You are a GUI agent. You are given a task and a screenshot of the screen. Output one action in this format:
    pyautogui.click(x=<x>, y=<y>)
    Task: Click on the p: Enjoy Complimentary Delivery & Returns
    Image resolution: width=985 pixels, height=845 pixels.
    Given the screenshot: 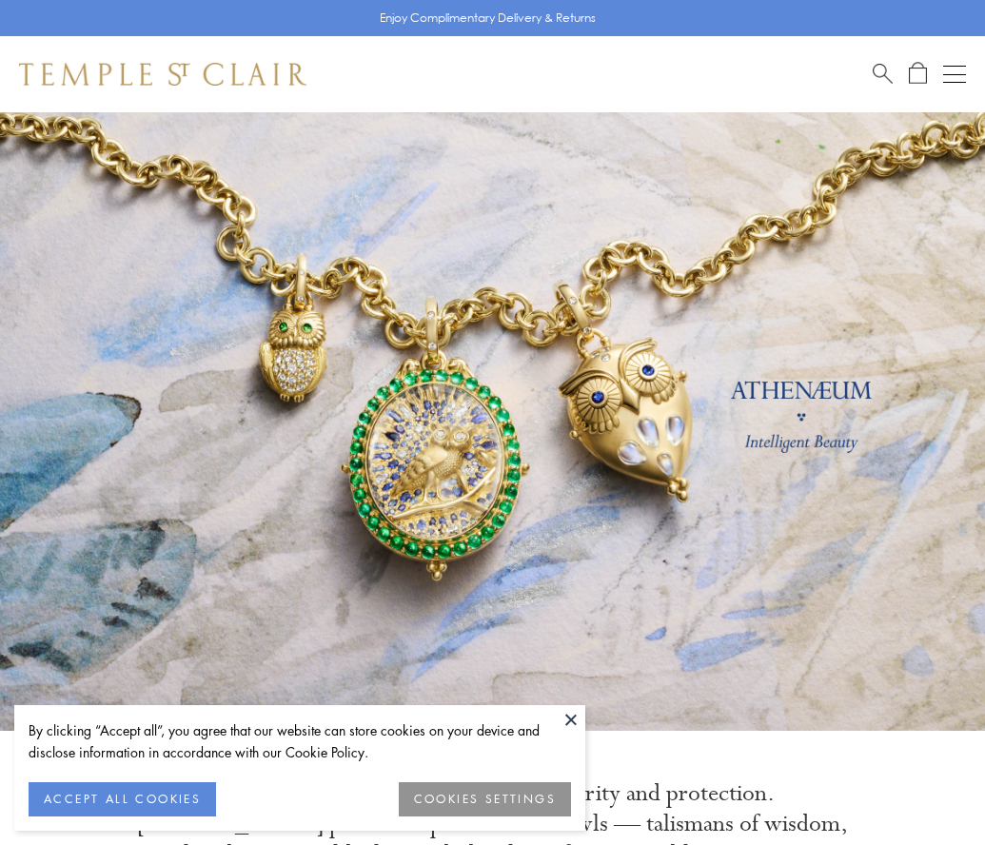 What is the action you would take?
    pyautogui.click(x=487, y=18)
    